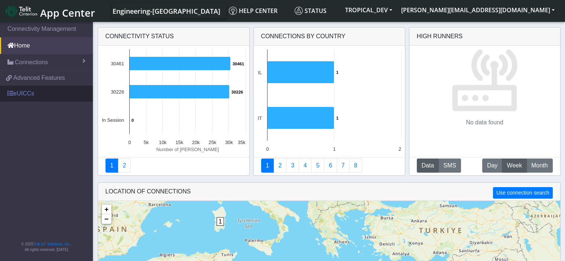  I want to click on a: Zoom in, so click(107, 209).